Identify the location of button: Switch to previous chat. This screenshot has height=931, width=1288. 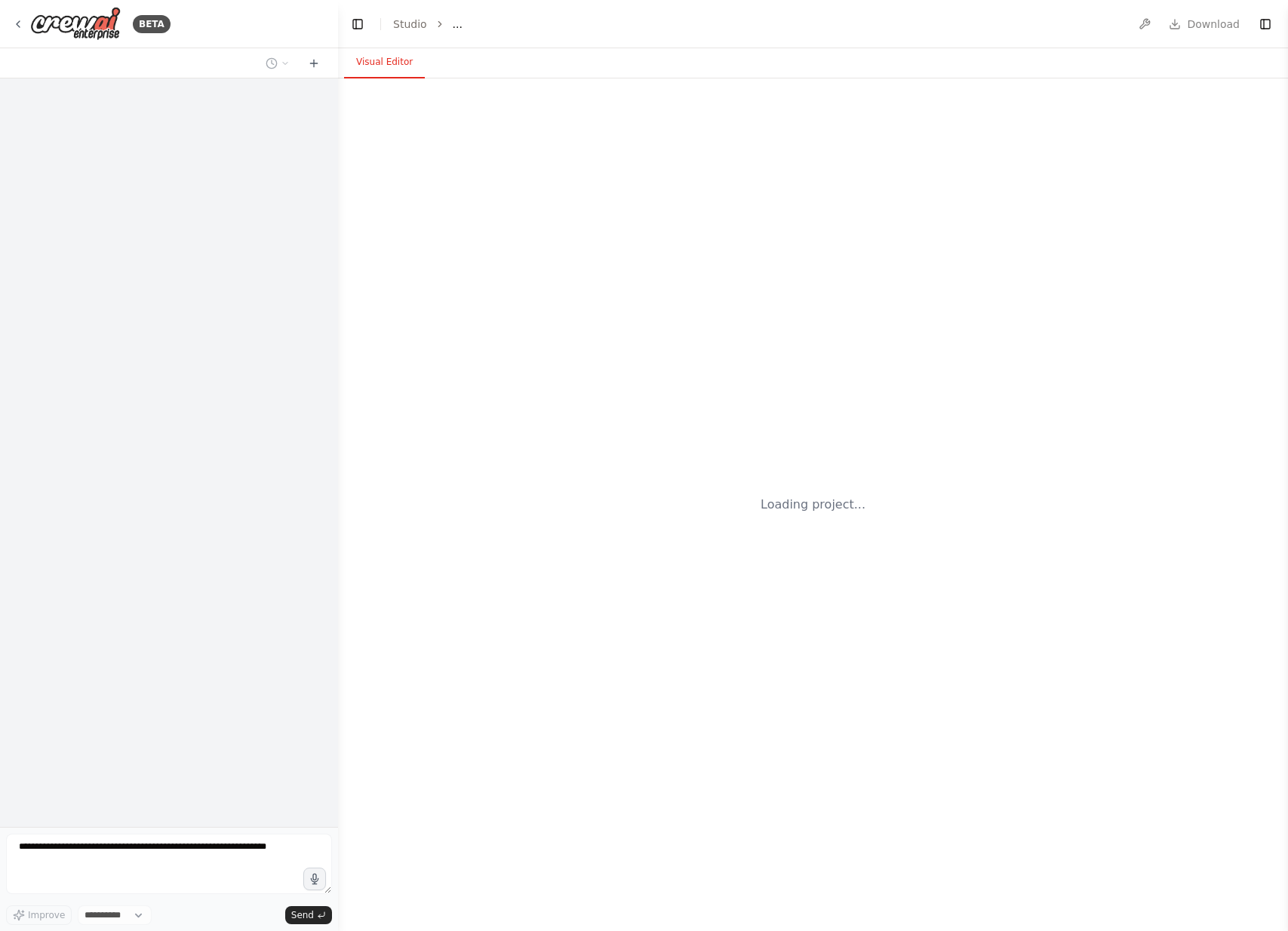
(277, 64).